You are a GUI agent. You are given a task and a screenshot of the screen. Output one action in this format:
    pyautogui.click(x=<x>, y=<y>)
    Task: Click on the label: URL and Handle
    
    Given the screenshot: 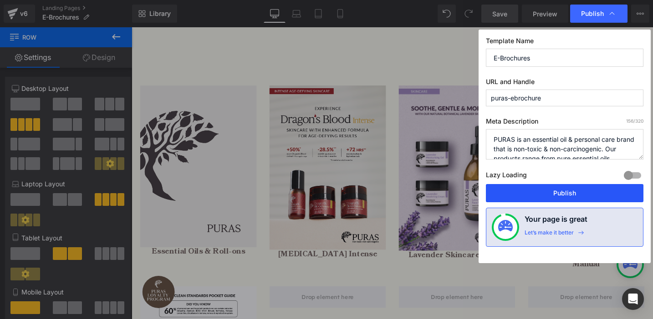 What is the action you would take?
    pyautogui.click(x=564, y=84)
    